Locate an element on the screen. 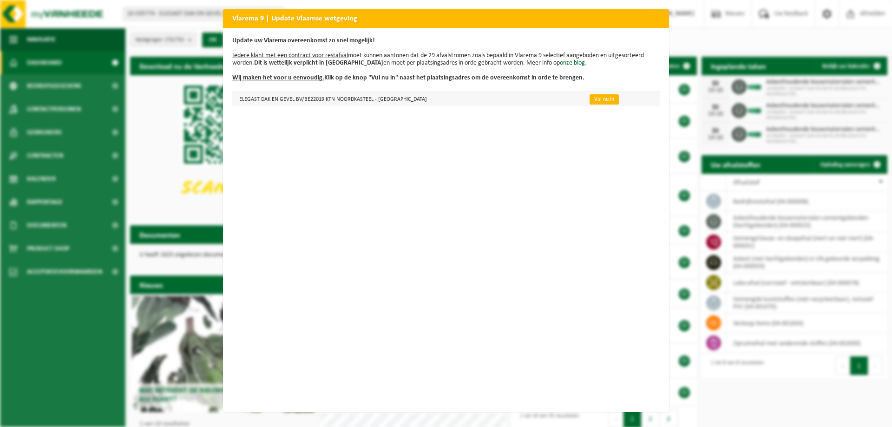 The width and height of the screenshot is (892, 427). a: onze blog. is located at coordinates (573, 63).